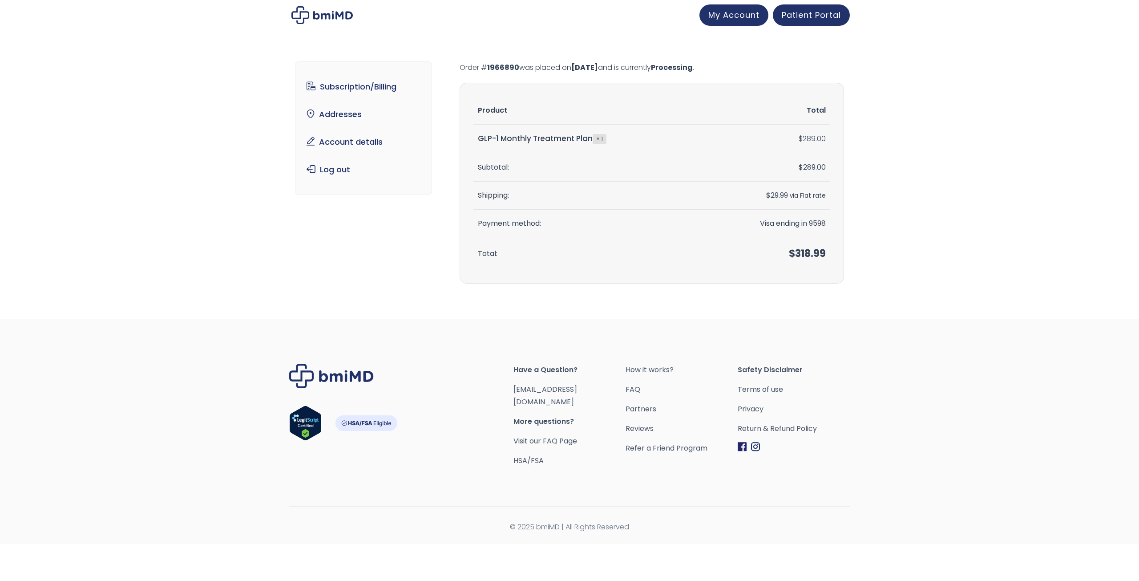  I want to click on a: Patient Portal, so click(811, 15).